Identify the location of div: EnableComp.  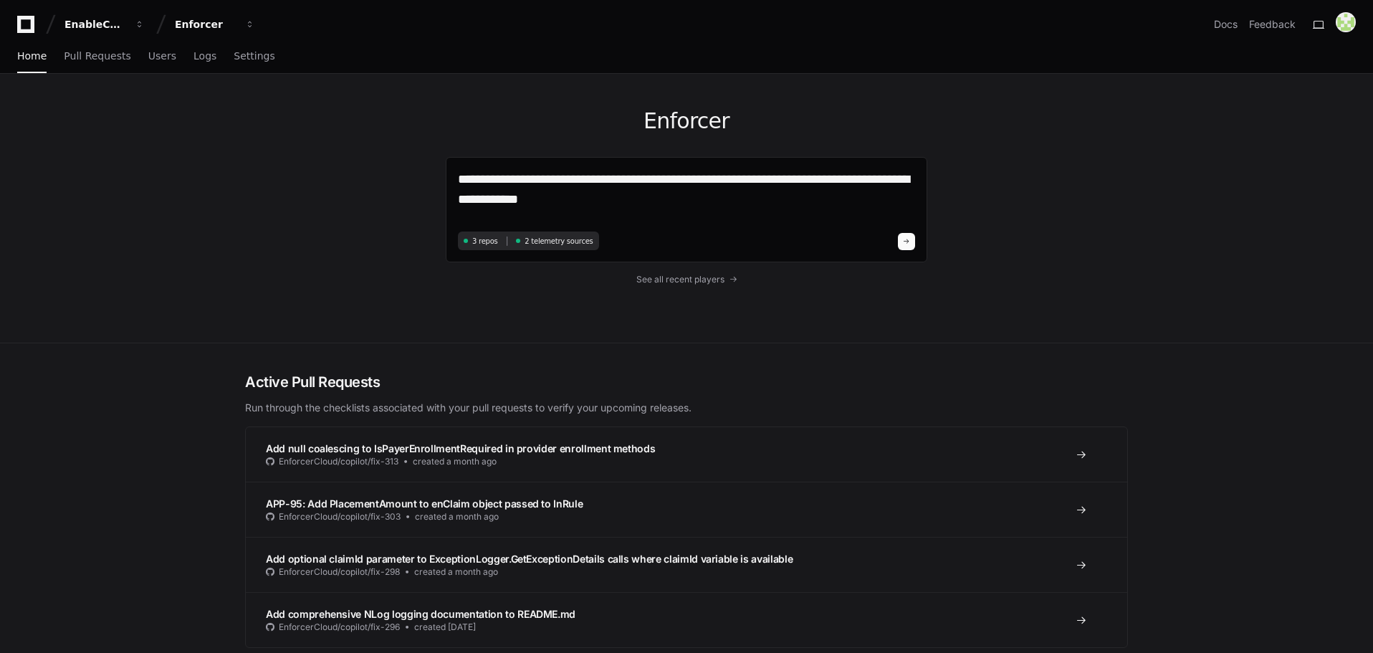
(95, 24).